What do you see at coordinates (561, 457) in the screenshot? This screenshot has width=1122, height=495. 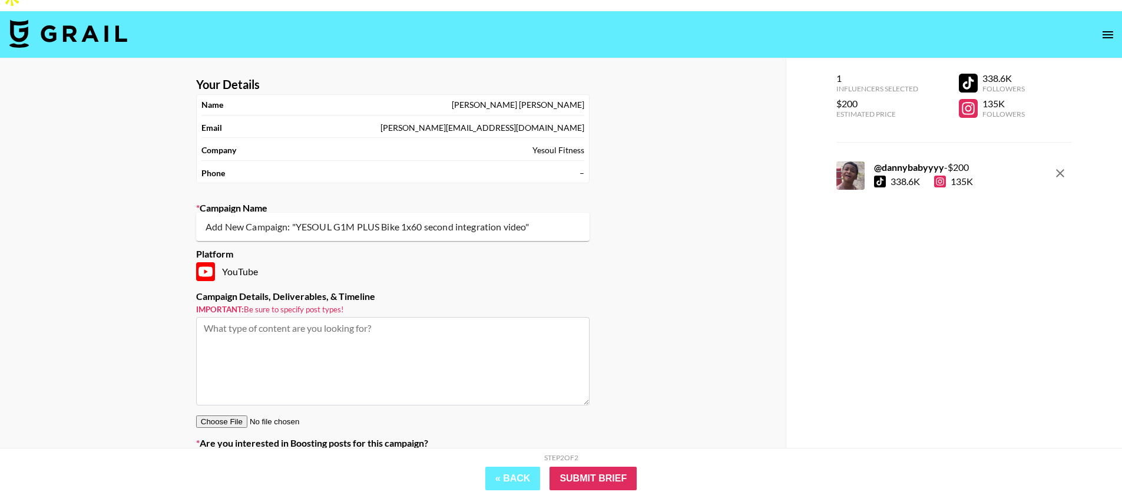 I see `div: Step 2 of 2` at bounding box center [561, 457].